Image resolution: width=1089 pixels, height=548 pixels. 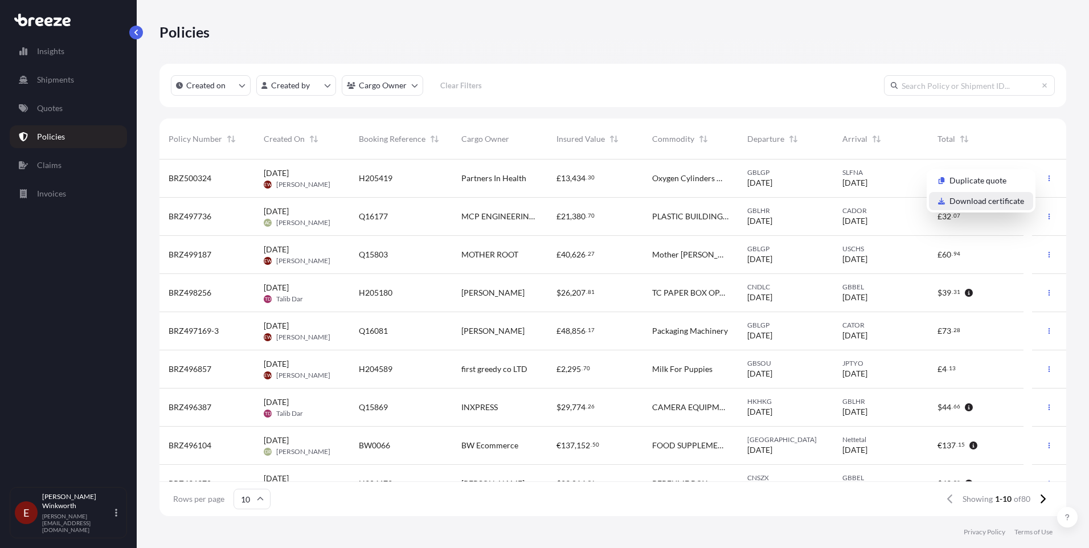 What do you see at coordinates (184, 32) in the screenshot?
I see `p: Policies` at bounding box center [184, 32].